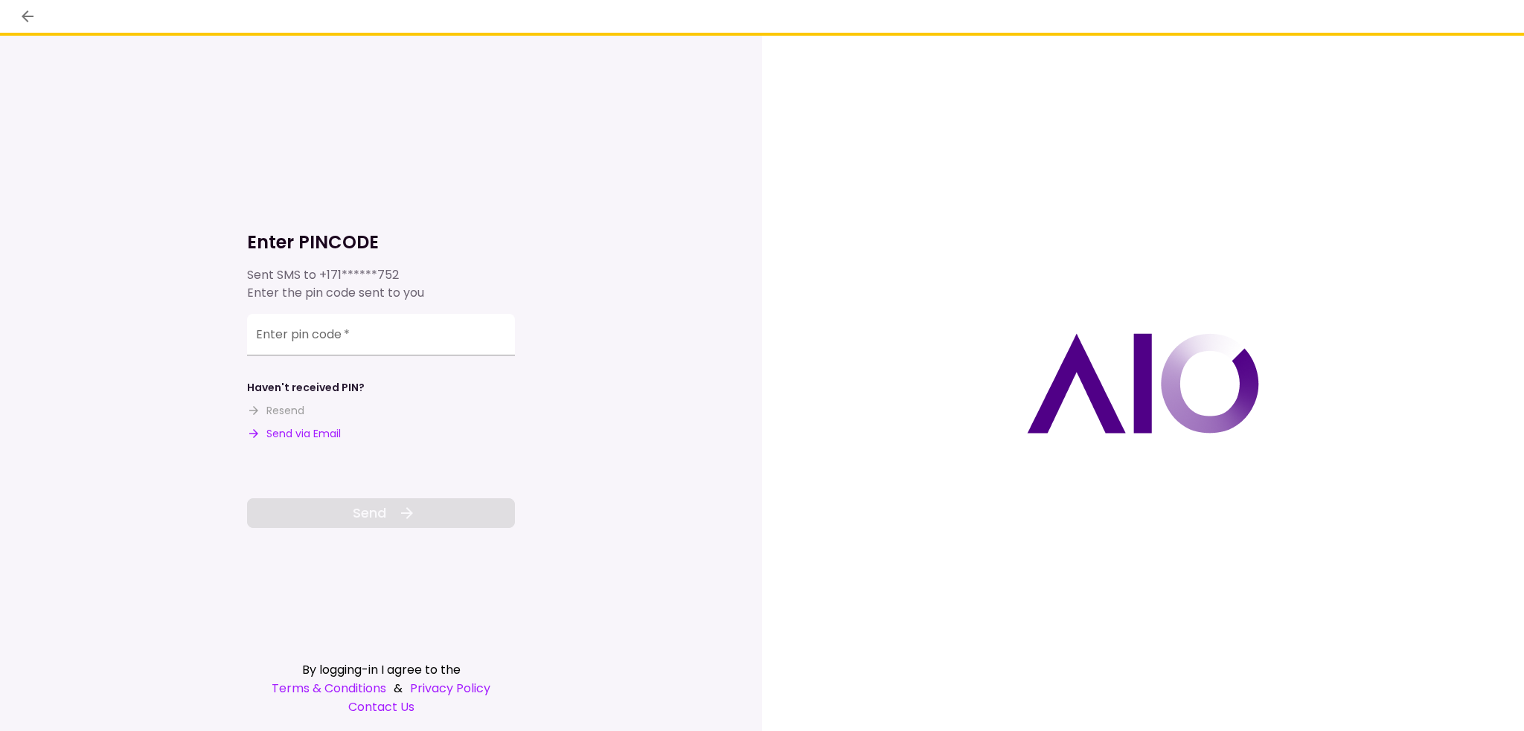 This screenshot has width=1524, height=731. What do you see at coordinates (450, 688) in the screenshot?
I see `a: Privacy Policy` at bounding box center [450, 688].